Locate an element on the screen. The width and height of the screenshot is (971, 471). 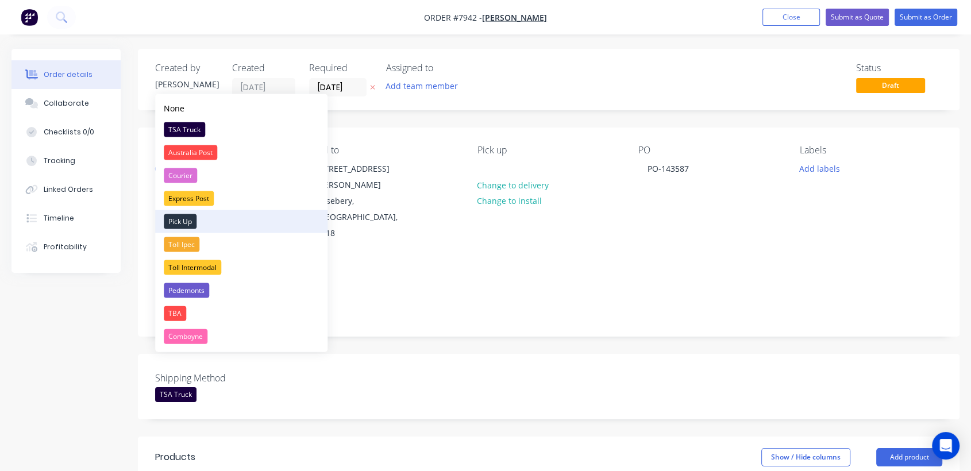
img: Factory is located at coordinates (29, 17).